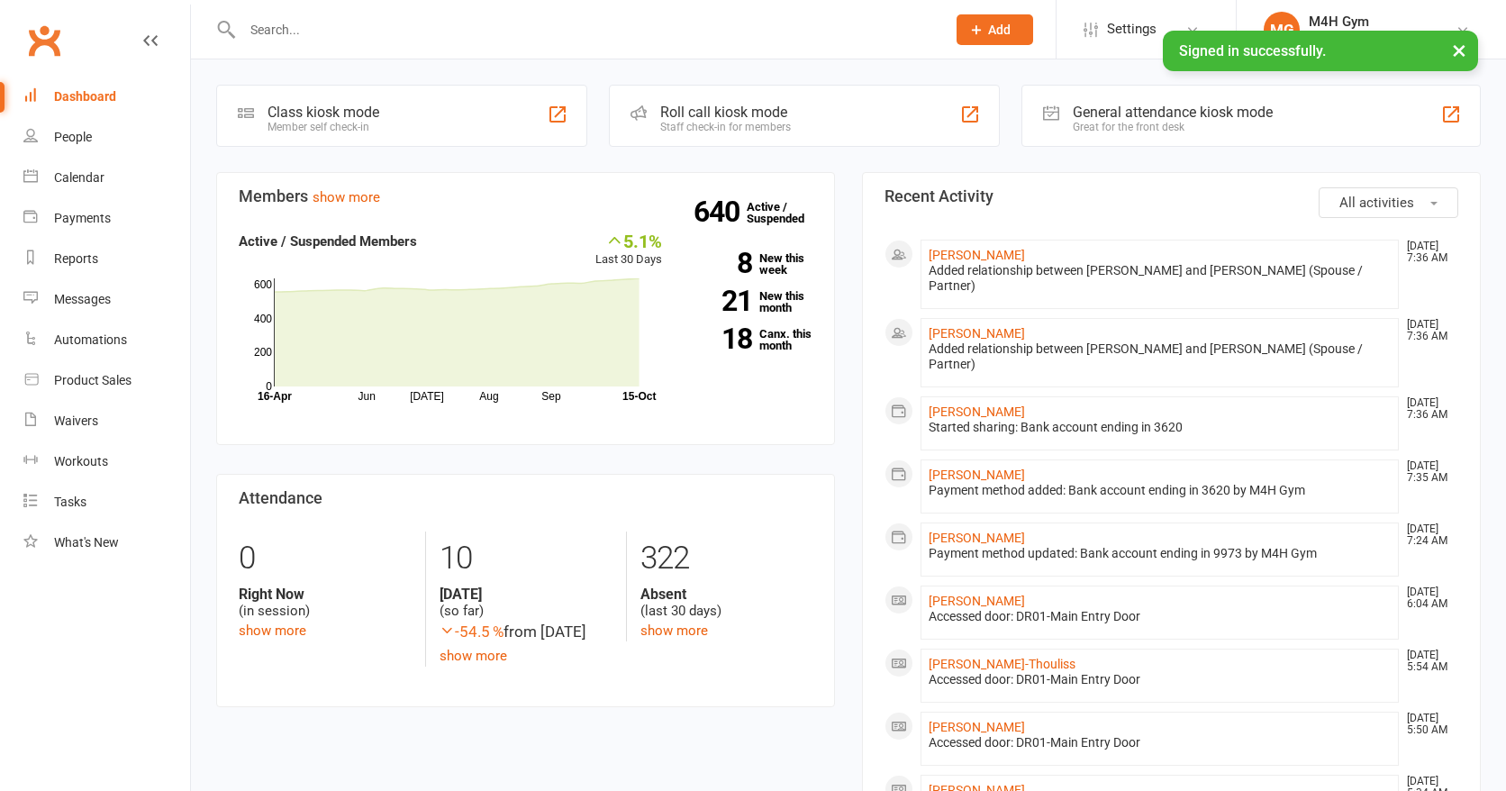  I want to click on a: 18Canx. this month, so click(751, 340).